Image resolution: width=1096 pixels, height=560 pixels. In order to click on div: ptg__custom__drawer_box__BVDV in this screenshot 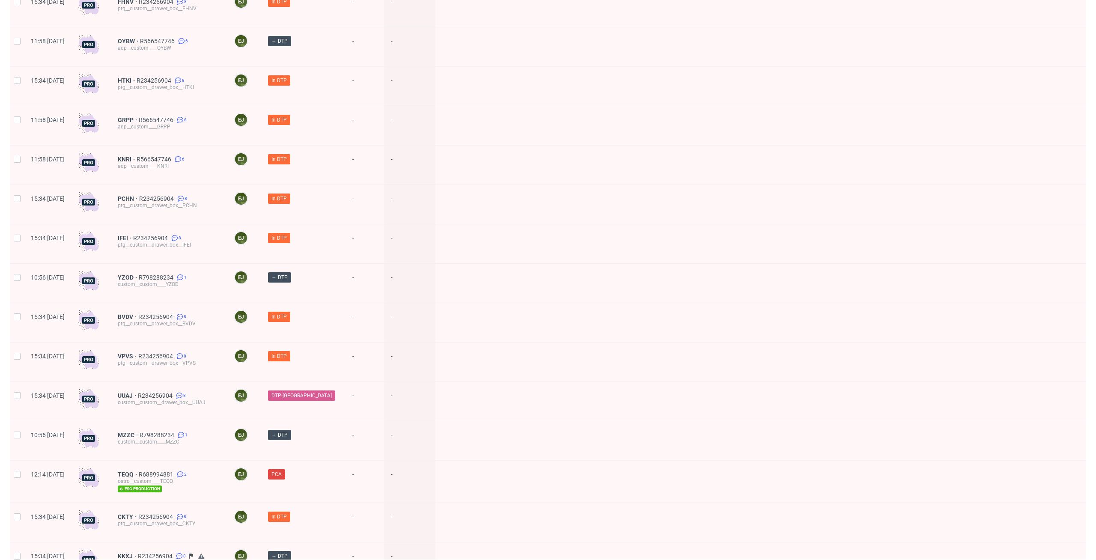, I will do `click(169, 324)`.